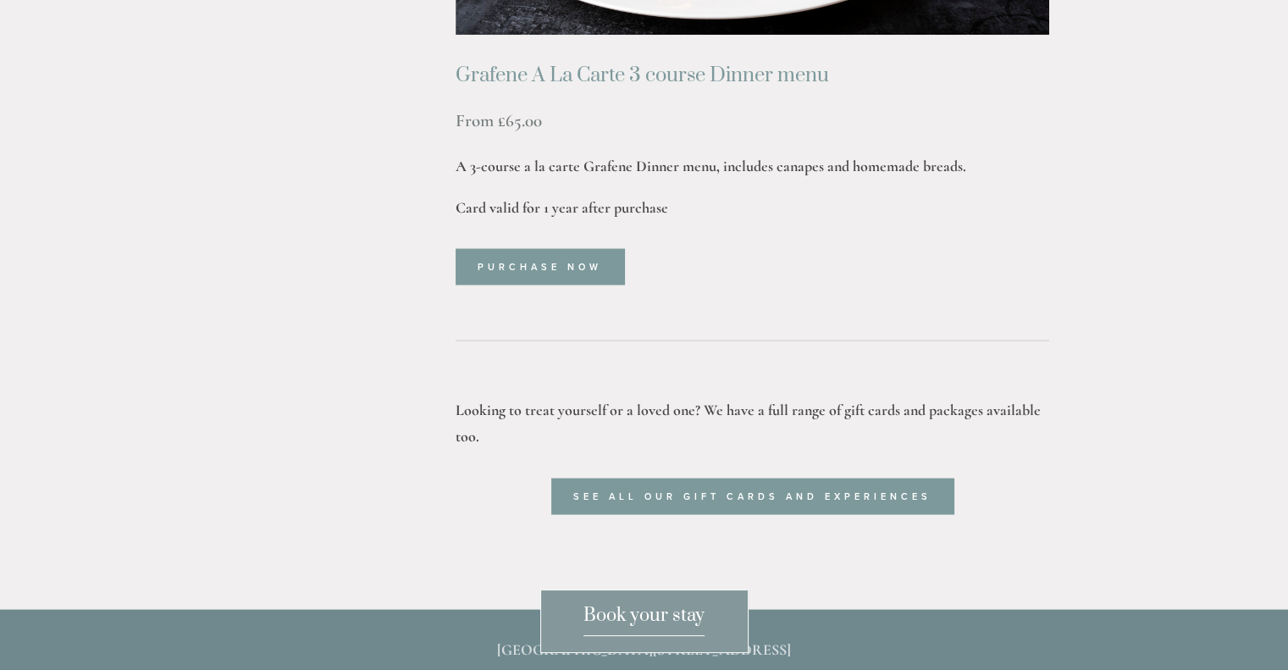  Describe the element at coordinates (752, 166) in the screenshot. I see `p: A 3-course a la carte Grafene Dinner menu, includes canapes and homemade breads.` at that location.